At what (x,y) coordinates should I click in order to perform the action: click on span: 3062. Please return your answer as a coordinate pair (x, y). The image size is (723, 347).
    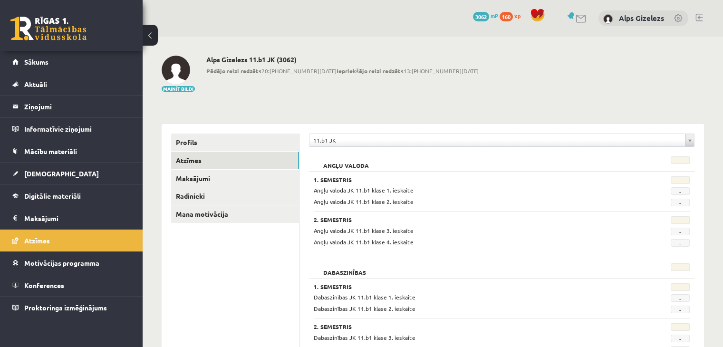
    Looking at the image, I should click on (481, 17).